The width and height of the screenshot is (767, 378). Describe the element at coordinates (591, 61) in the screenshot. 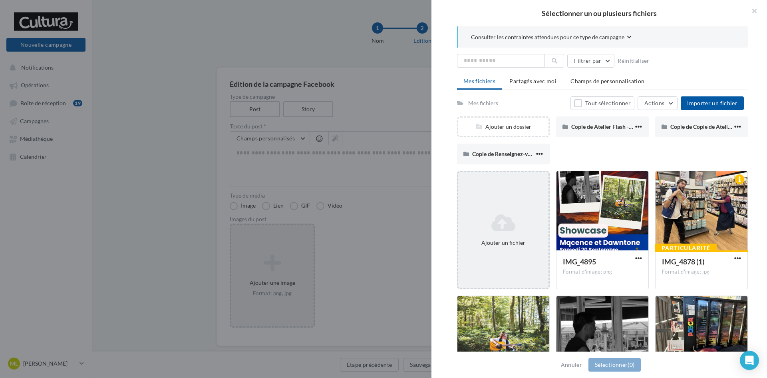

I see `button: Filtrer par` at that location.